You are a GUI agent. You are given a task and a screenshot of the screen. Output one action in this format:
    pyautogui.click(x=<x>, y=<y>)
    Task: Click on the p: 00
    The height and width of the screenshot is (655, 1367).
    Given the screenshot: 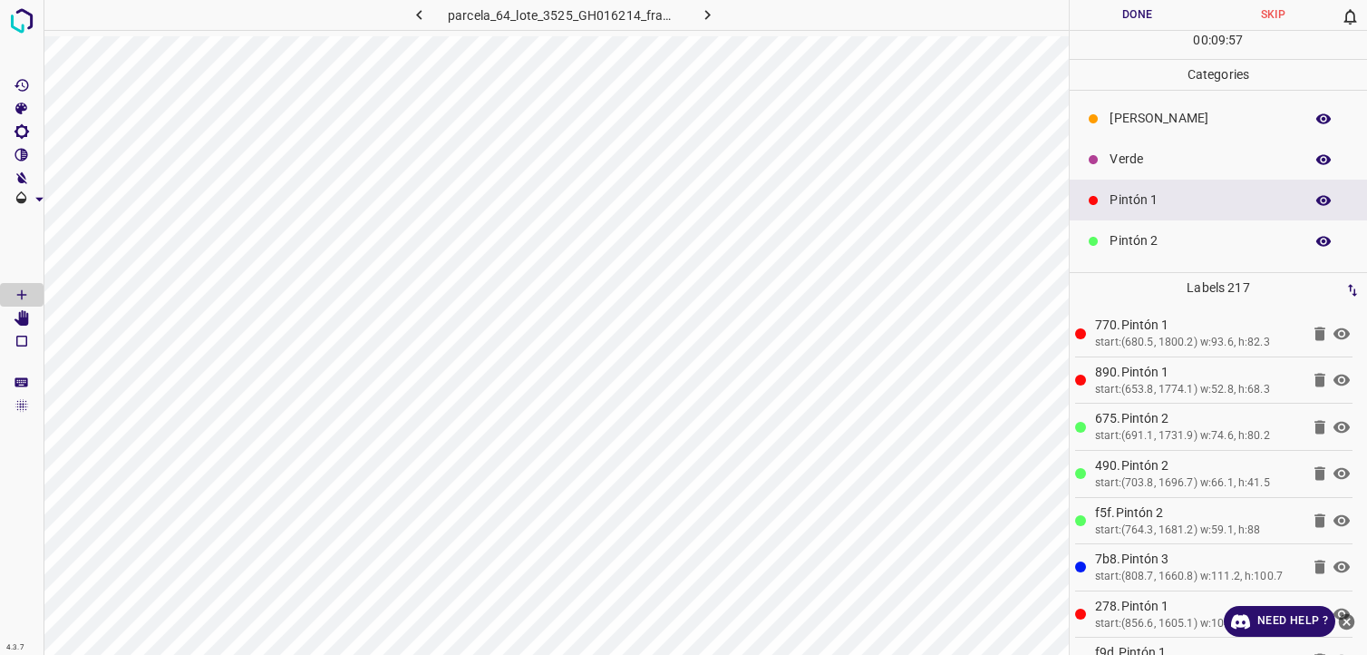 What is the action you would take?
    pyautogui.click(x=1200, y=40)
    